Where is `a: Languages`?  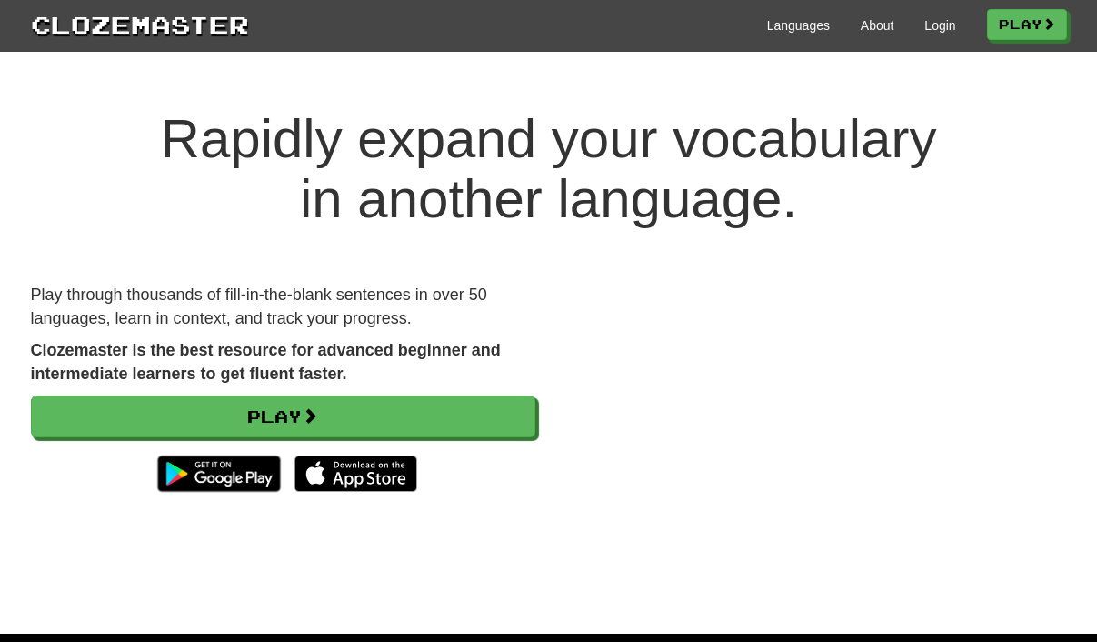
a: Languages is located at coordinates (798, 25).